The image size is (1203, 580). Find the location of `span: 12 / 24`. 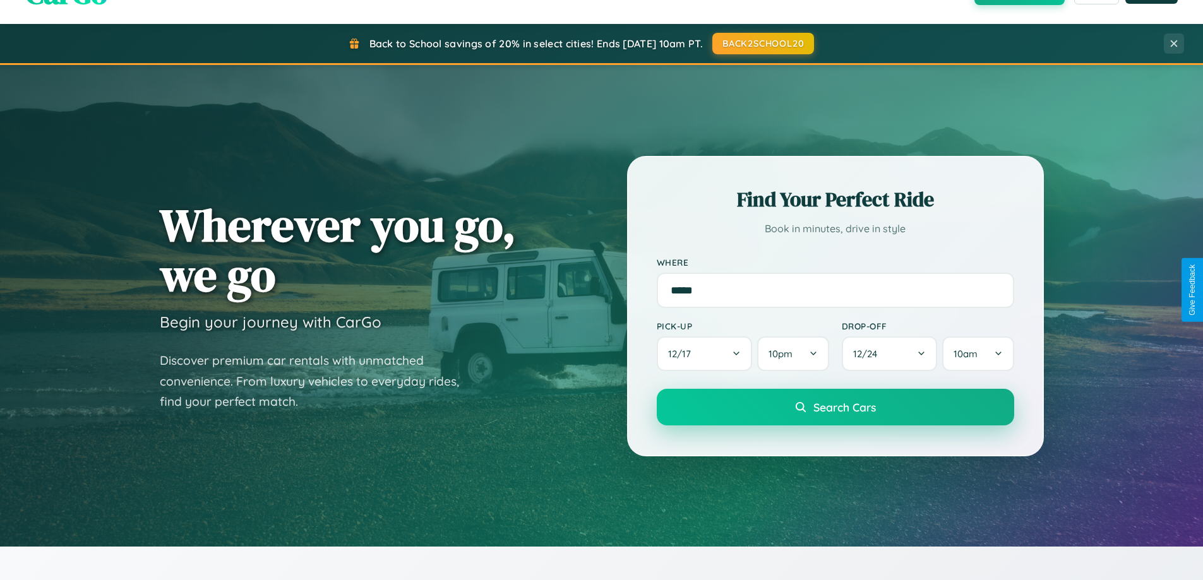

span: 12 / 24 is located at coordinates (868, 354).